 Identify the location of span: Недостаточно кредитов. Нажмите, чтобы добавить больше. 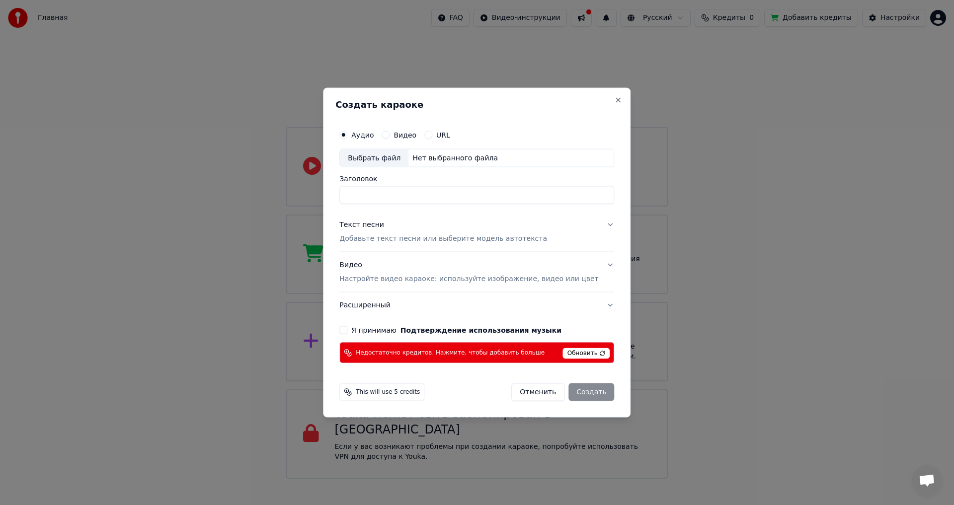
(450, 353).